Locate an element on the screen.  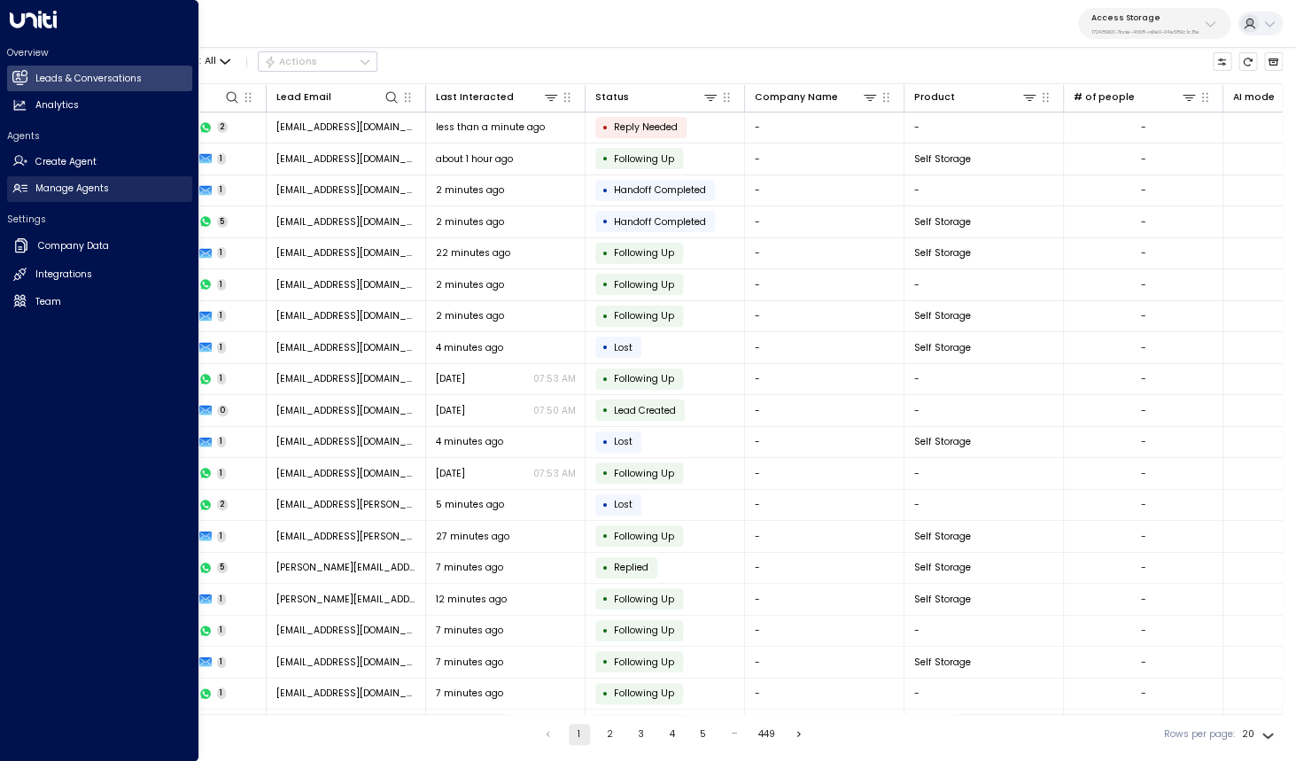
h2: Overview is located at coordinates (99, 52).